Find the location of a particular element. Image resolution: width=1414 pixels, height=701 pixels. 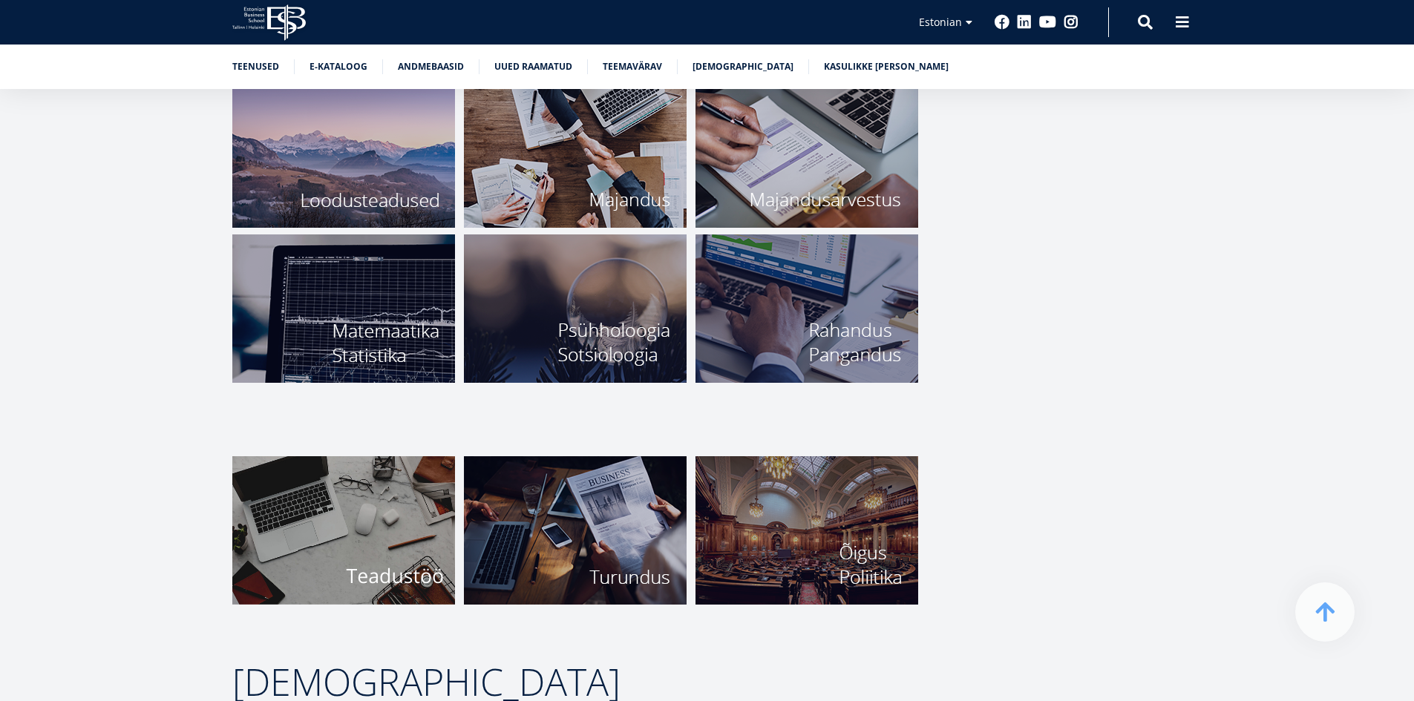

a: Instagram is located at coordinates (1071, 22).